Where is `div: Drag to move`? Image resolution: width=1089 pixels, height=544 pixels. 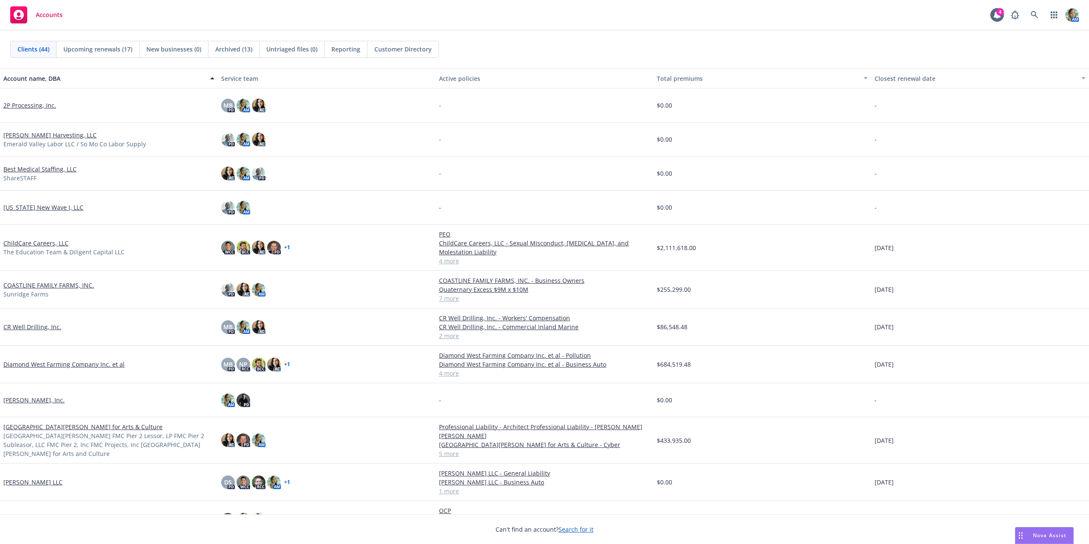 div: Drag to move is located at coordinates (1020, 535).